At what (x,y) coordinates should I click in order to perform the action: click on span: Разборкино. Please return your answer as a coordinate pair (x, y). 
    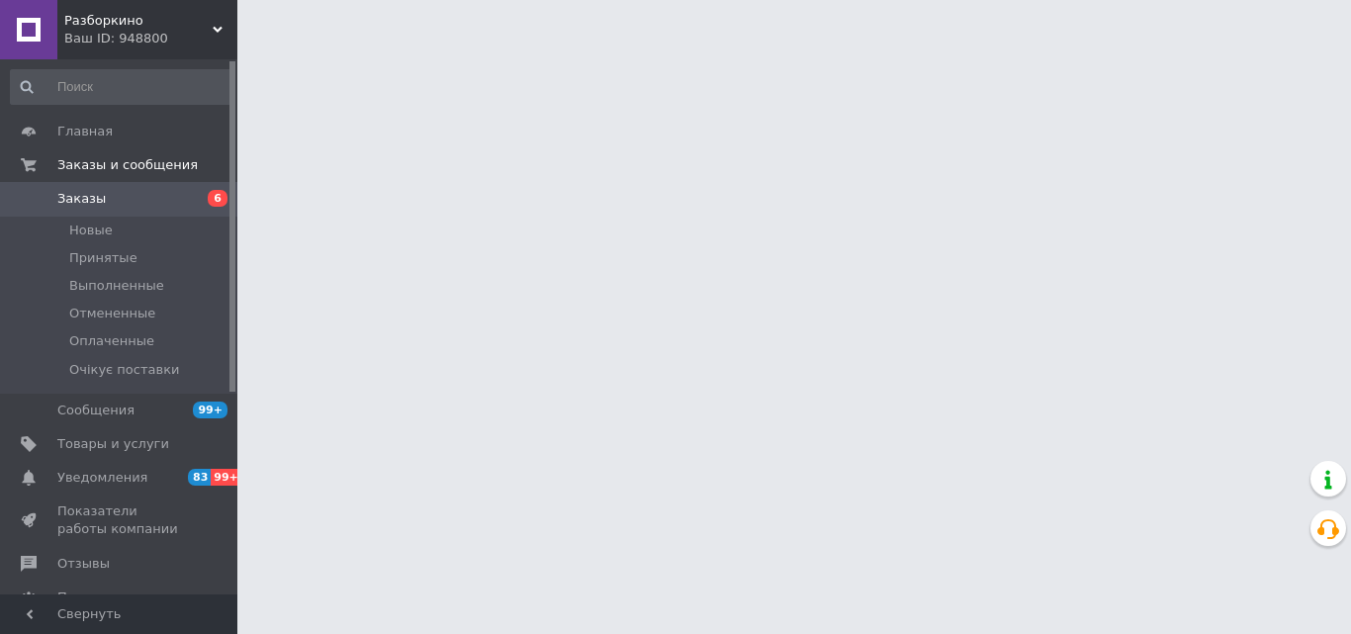
    Looking at the image, I should click on (138, 21).